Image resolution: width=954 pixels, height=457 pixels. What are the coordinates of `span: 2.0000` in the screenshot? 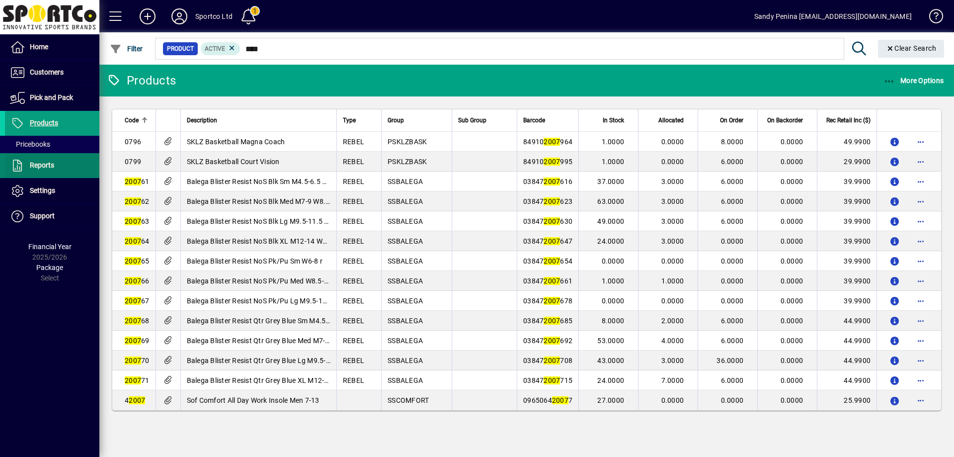 It's located at (673, 320).